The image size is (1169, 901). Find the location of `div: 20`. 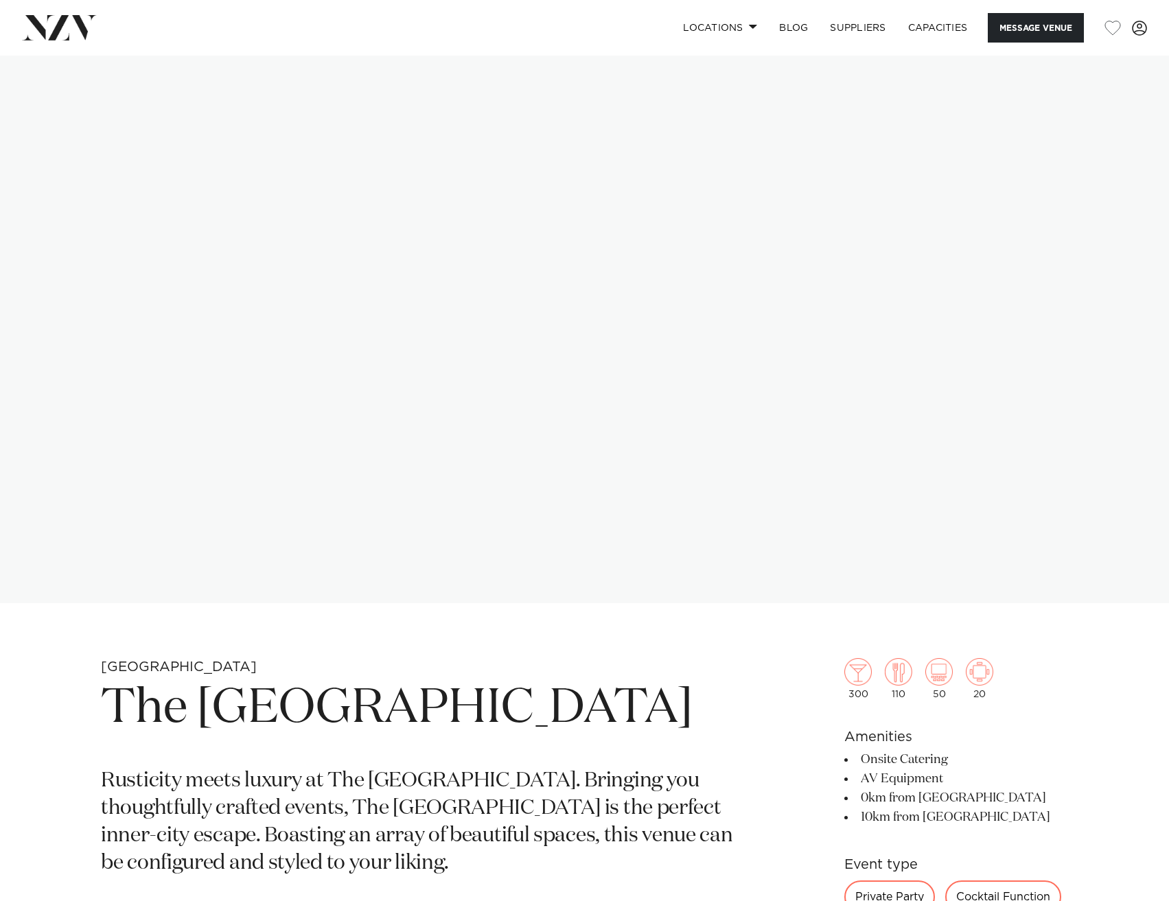

div: 20 is located at coordinates (979, 679).